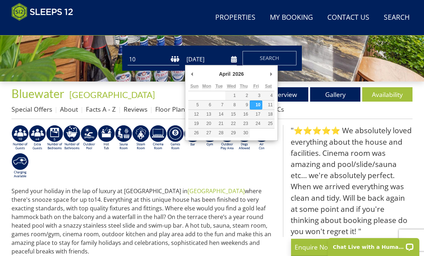  I want to click on button: 7, so click(219, 105).